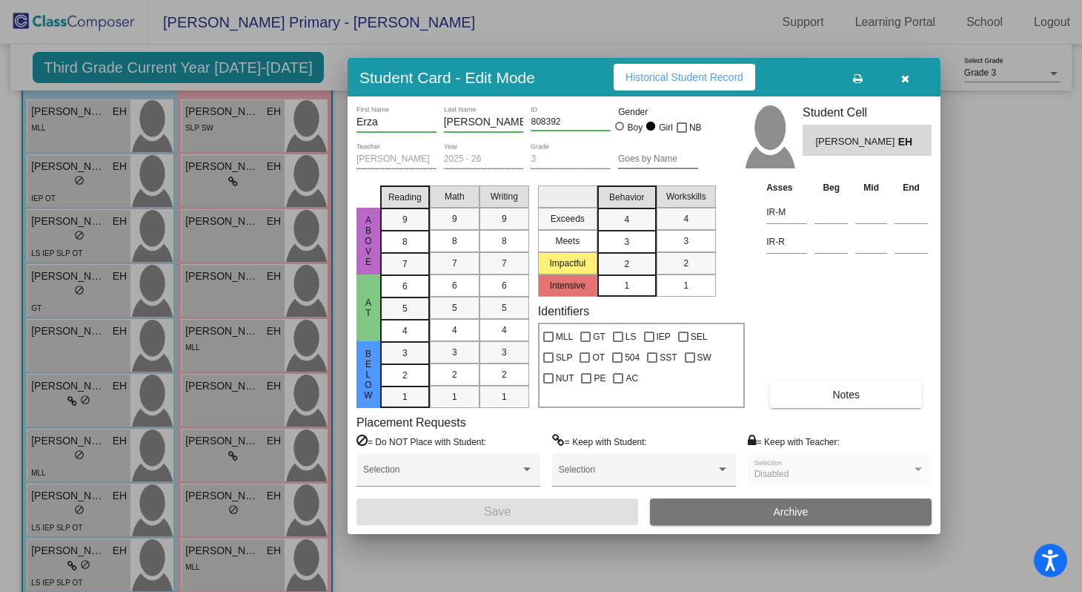 The image size is (1082, 592). What do you see at coordinates (599, 337) in the screenshot?
I see `span: GT` at bounding box center [599, 337].